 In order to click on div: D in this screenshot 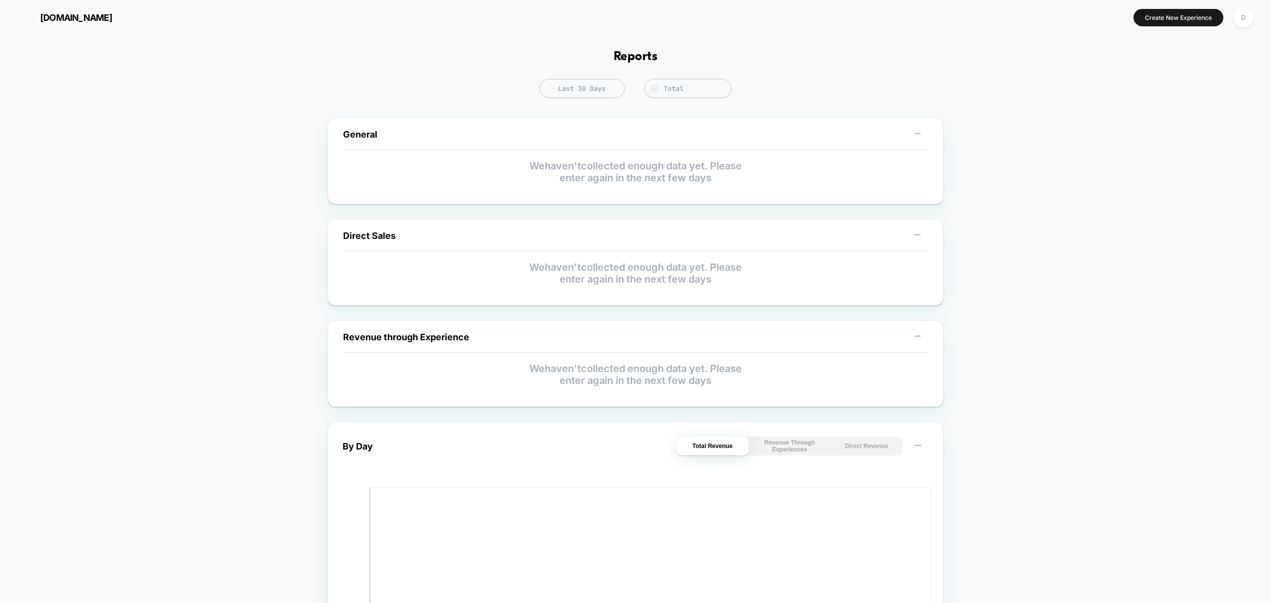, I will do `click(1243, 17)`.